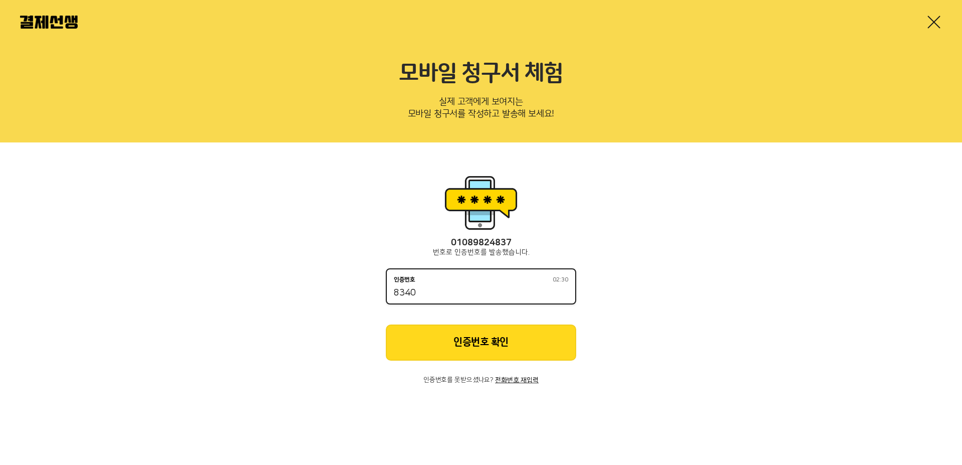  What do you see at coordinates (481, 380) in the screenshot?
I see `p: 인증번호를 못받으셨나요?` at bounding box center [481, 380].